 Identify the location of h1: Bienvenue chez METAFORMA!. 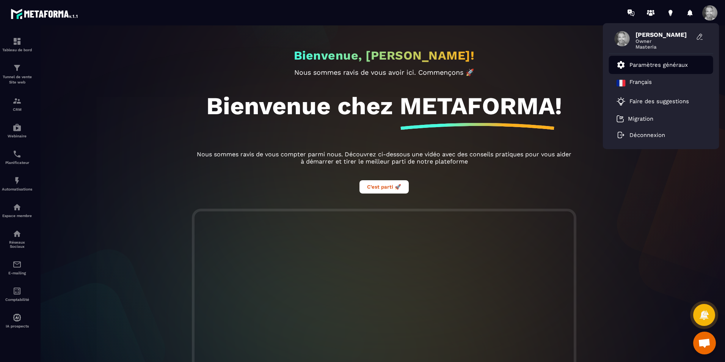
(384, 106).